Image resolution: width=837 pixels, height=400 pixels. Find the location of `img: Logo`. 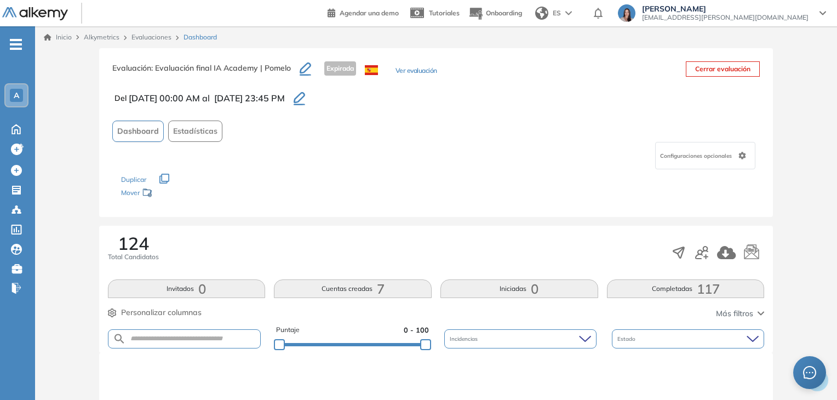

img: Logo is located at coordinates (35, 14).